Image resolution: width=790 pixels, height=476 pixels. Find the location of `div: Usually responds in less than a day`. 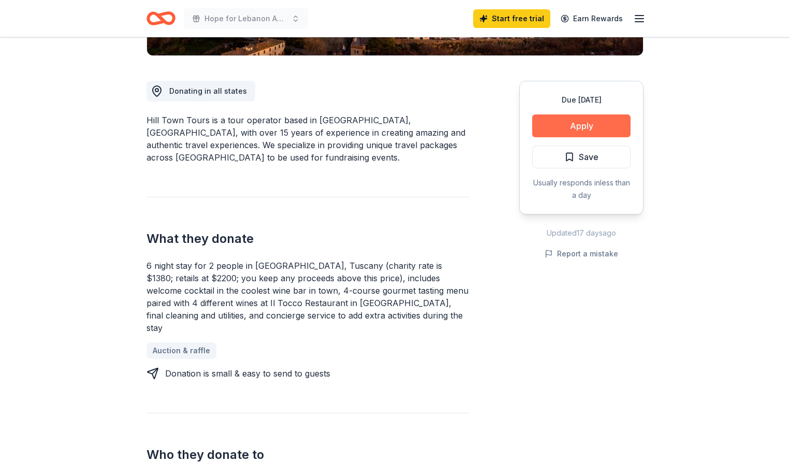

div: Usually responds in less than a day is located at coordinates (582, 189).